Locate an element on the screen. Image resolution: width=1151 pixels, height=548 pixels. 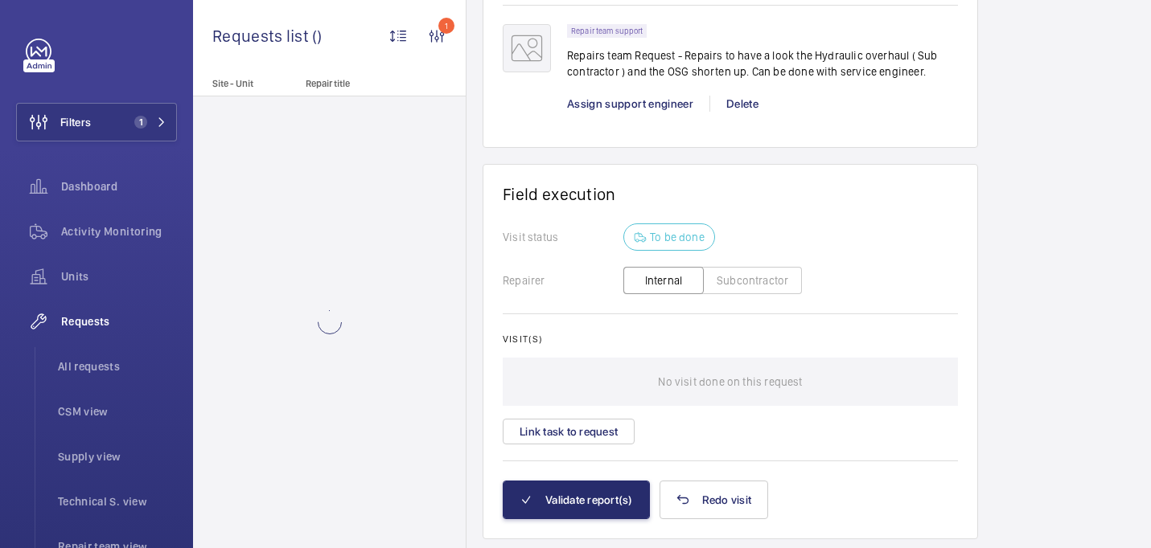
div: Delete is located at coordinates (741, 104).